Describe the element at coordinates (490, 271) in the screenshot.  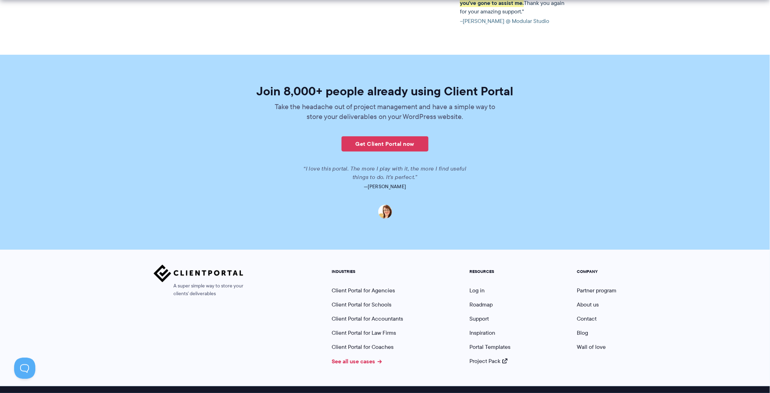
I see `h5: RESOURCES` at that location.